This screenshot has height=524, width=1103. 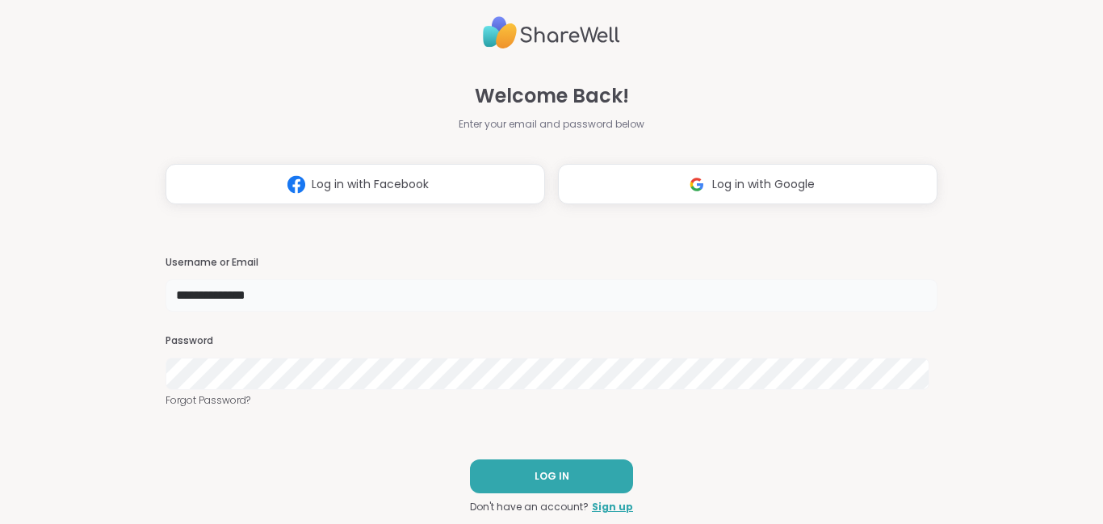 What do you see at coordinates (529, 507) in the screenshot?
I see `span: Don't have an account?` at bounding box center [529, 507].